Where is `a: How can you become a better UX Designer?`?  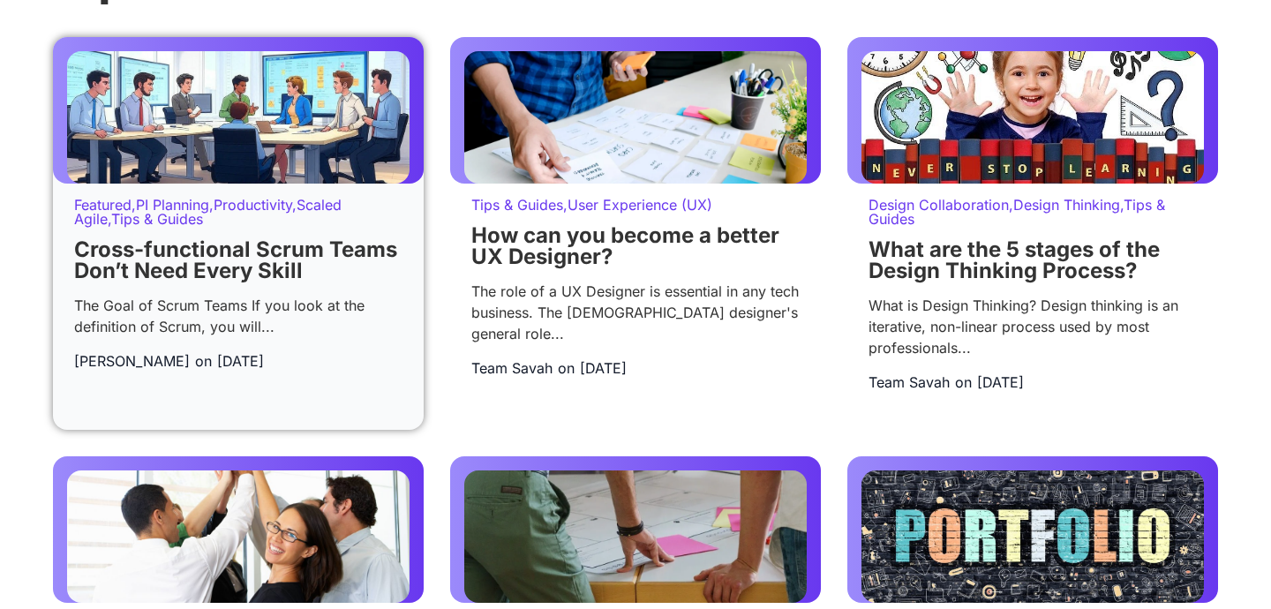 a: How can you become a better UX Designer? is located at coordinates (625, 245).